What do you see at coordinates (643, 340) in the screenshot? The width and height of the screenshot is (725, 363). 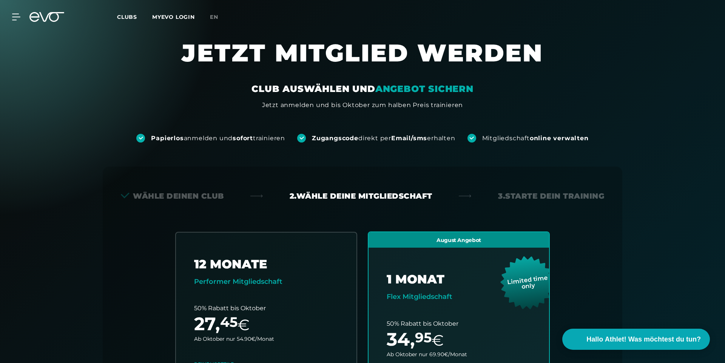 I see `span: Hallo Athlet! Was möchtest du tun?` at bounding box center [643, 340].